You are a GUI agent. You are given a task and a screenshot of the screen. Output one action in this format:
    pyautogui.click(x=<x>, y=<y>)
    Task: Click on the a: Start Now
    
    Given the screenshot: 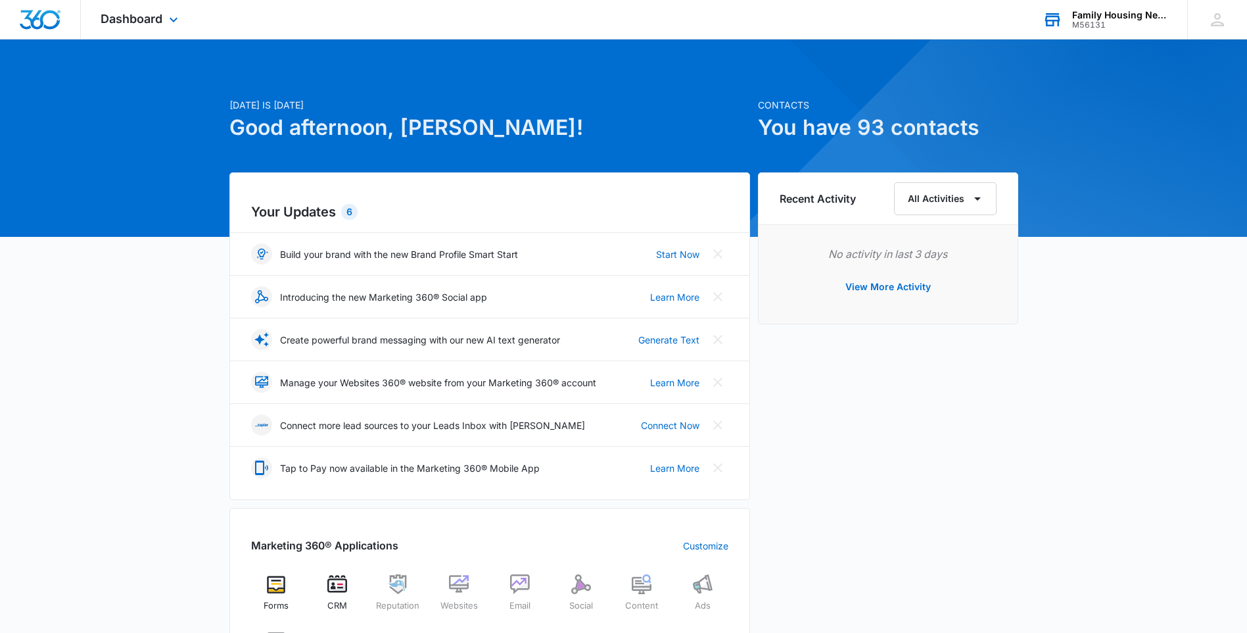 What is the action you would take?
    pyautogui.click(x=678, y=254)
    